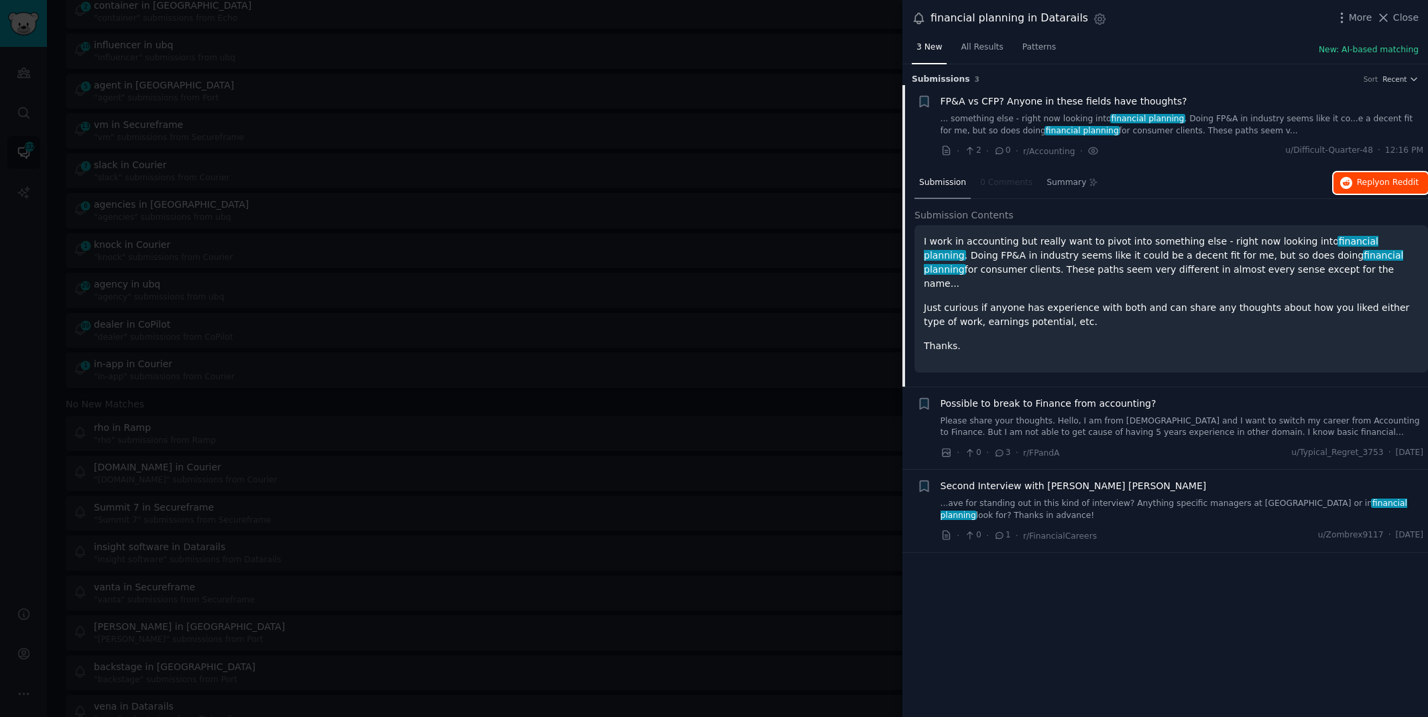 Image resolution: width=1428 pixels, height=717 pixels. What do you see at coordinates (1354, 17) in the screenshot?
I see `button: More` at bounding box center [1354, 17].